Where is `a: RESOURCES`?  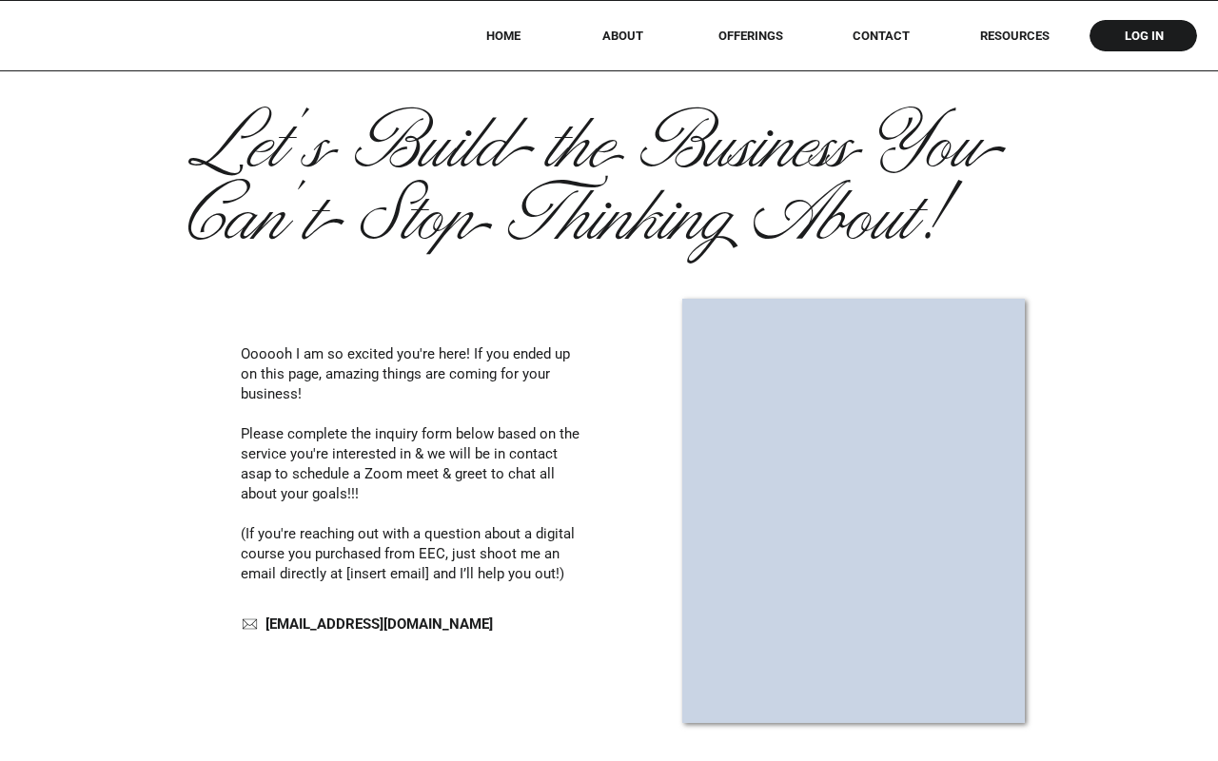 a: RESOURCES is located at coordinates (1014, 35).